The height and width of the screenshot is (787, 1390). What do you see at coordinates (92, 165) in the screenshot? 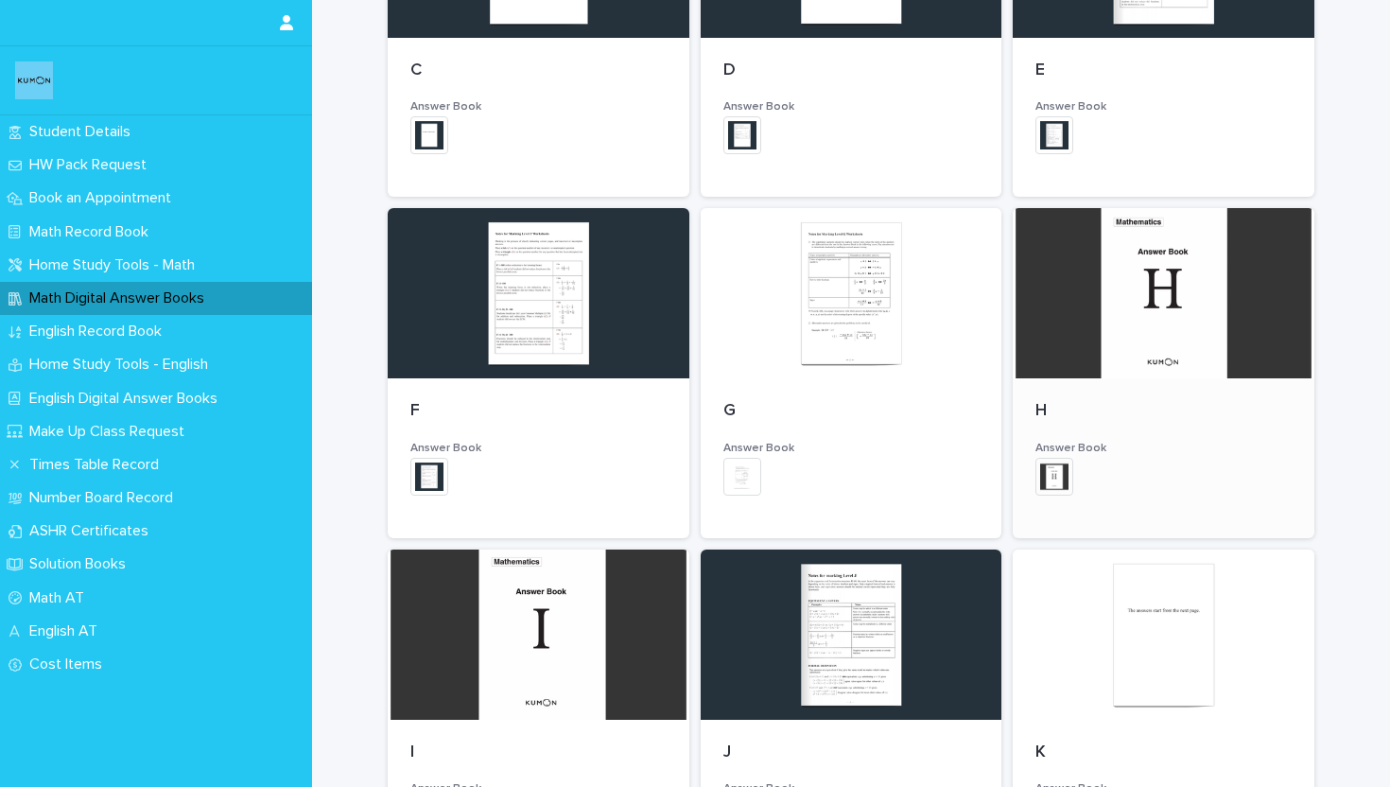
I see `p: HW Pack Request` at bounding box center [92, 165].